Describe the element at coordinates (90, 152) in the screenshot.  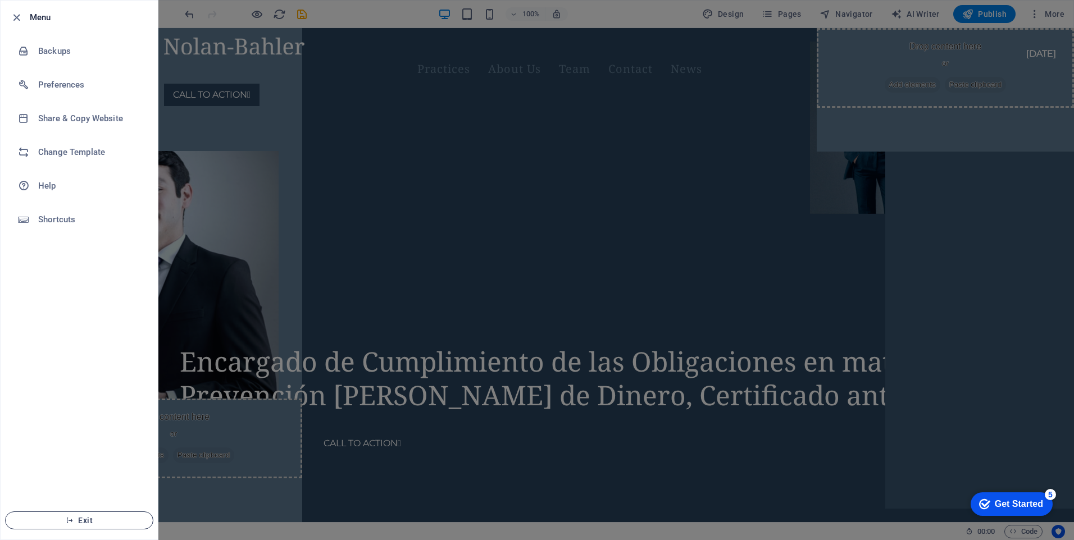
I see `h6: Change Template` at that location.